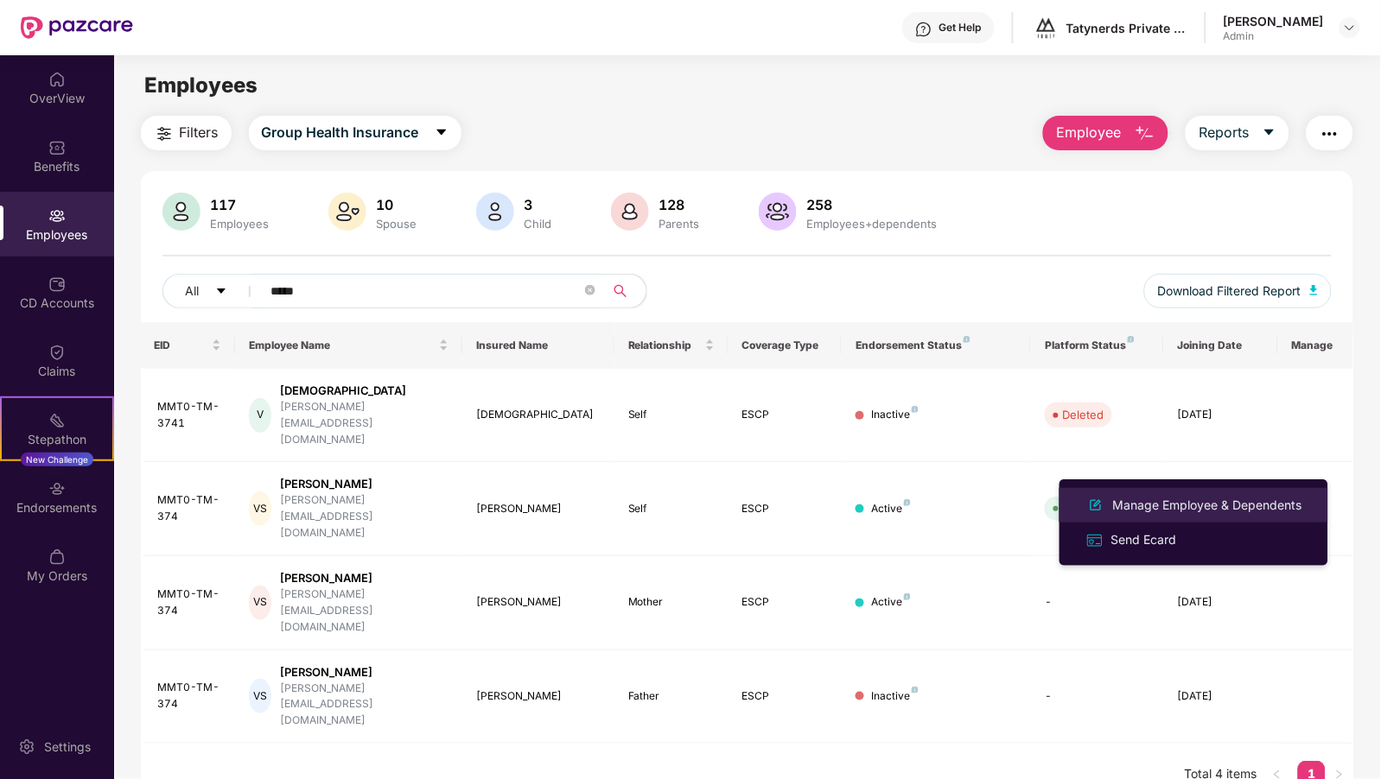 Image resolution: width=1381 pixels, height=779 pixels. Describe the element at coordinates (1207, 505) in the screenshot. I see `div: Manage Employee & Dependents` at that location.